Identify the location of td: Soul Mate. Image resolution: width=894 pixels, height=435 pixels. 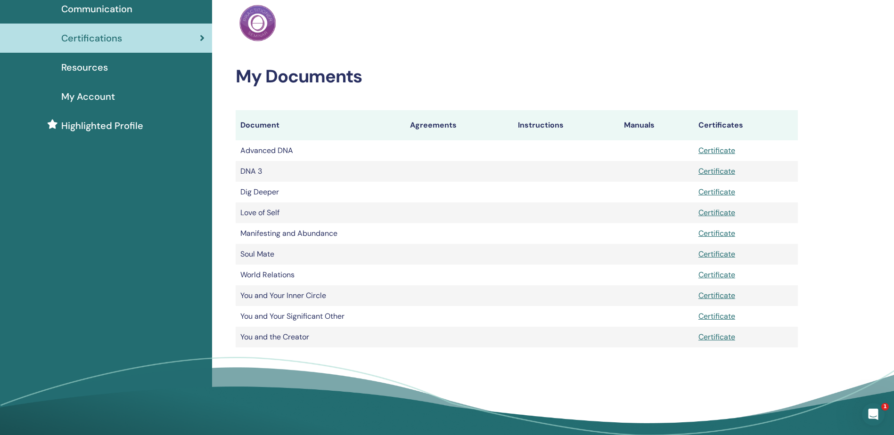
(320, 254).